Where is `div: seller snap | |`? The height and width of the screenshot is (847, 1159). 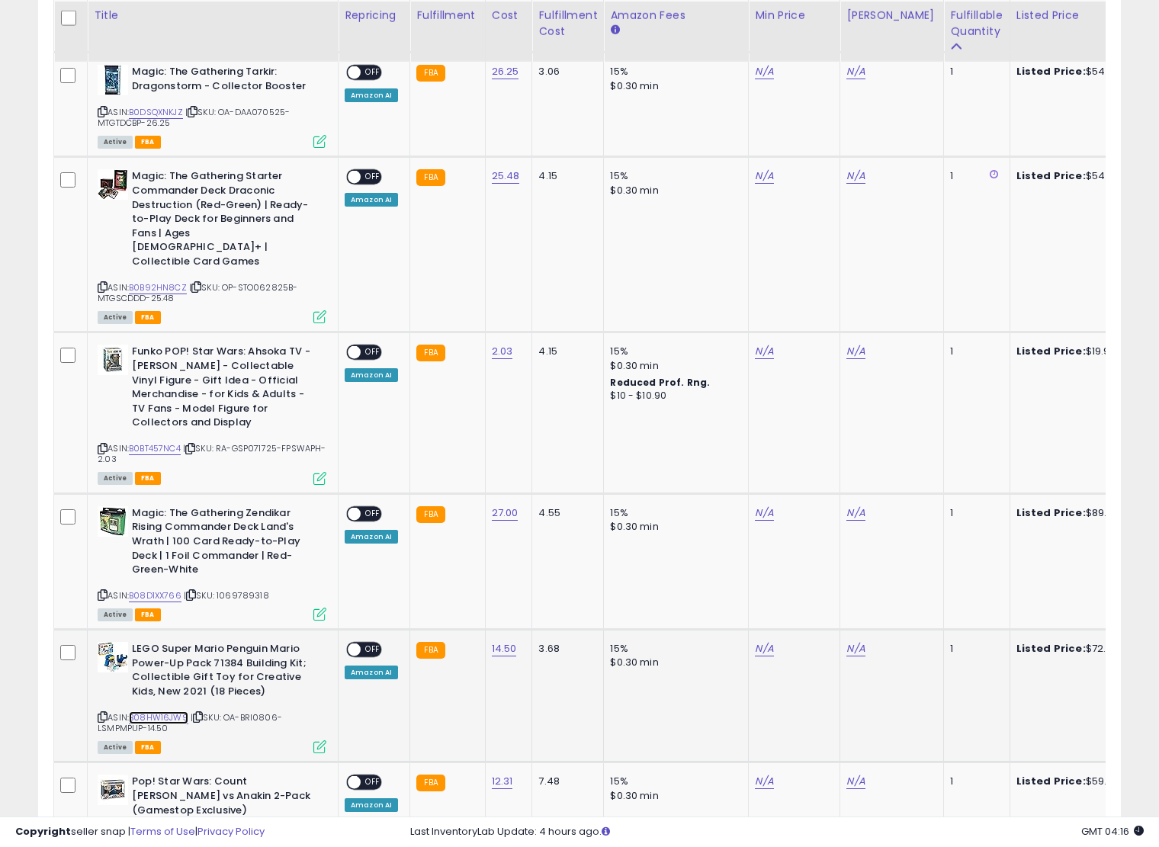 div: seller snap | | is located at coordinates (140, 832).